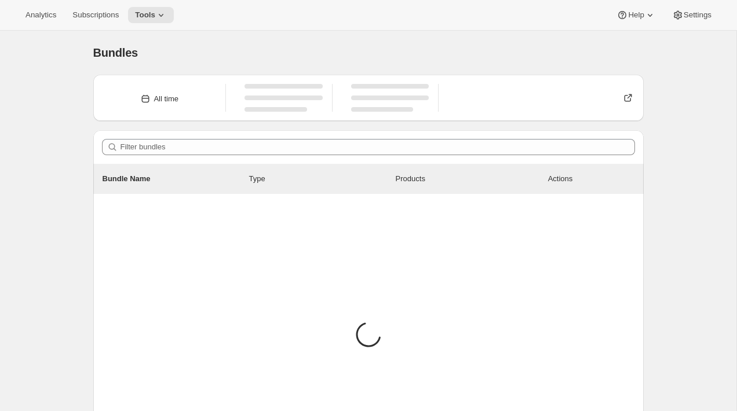 This screenshot has height=411, width=737. Describe the element at coordinates (41, 15) in the screenshot. I see `button: Analytics` at that location.